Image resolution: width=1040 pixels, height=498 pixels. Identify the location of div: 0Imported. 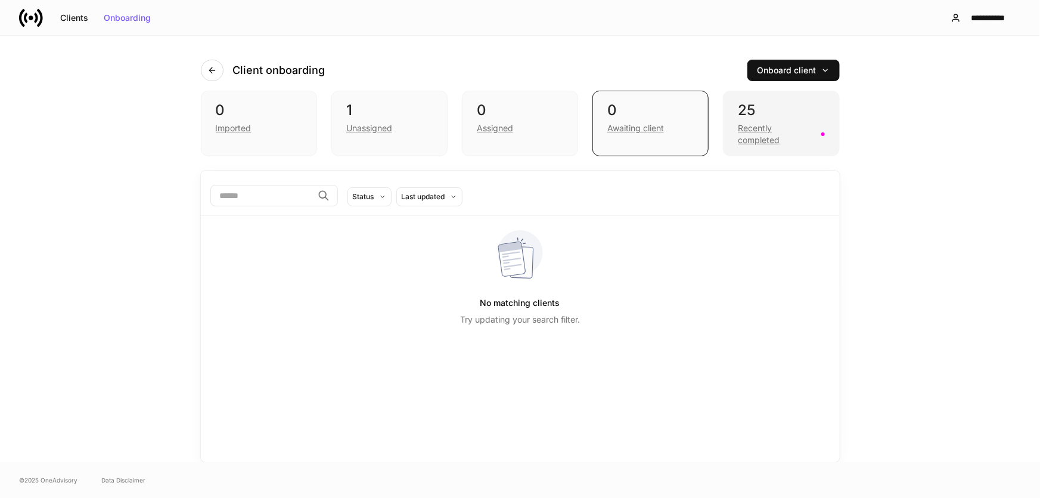
(259, 123).